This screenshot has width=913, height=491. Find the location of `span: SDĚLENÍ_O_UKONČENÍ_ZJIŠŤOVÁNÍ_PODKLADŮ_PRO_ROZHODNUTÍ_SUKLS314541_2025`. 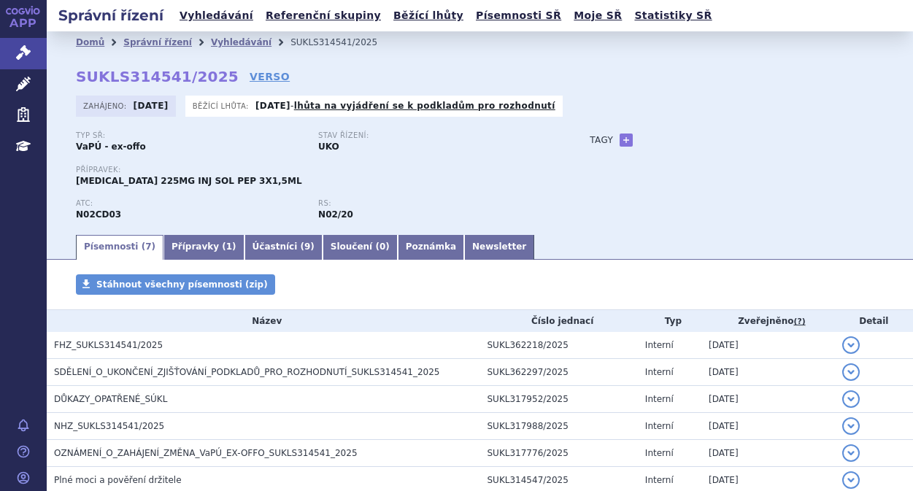

span: SDĚLENÍ_O_UKONČENÍ_ZJIŠŤOVÁNÍ_PODKLADŮ_PRO_ROZHODNUTÍ_SUKLS314541_2025 is located at coordinates (247, 372).